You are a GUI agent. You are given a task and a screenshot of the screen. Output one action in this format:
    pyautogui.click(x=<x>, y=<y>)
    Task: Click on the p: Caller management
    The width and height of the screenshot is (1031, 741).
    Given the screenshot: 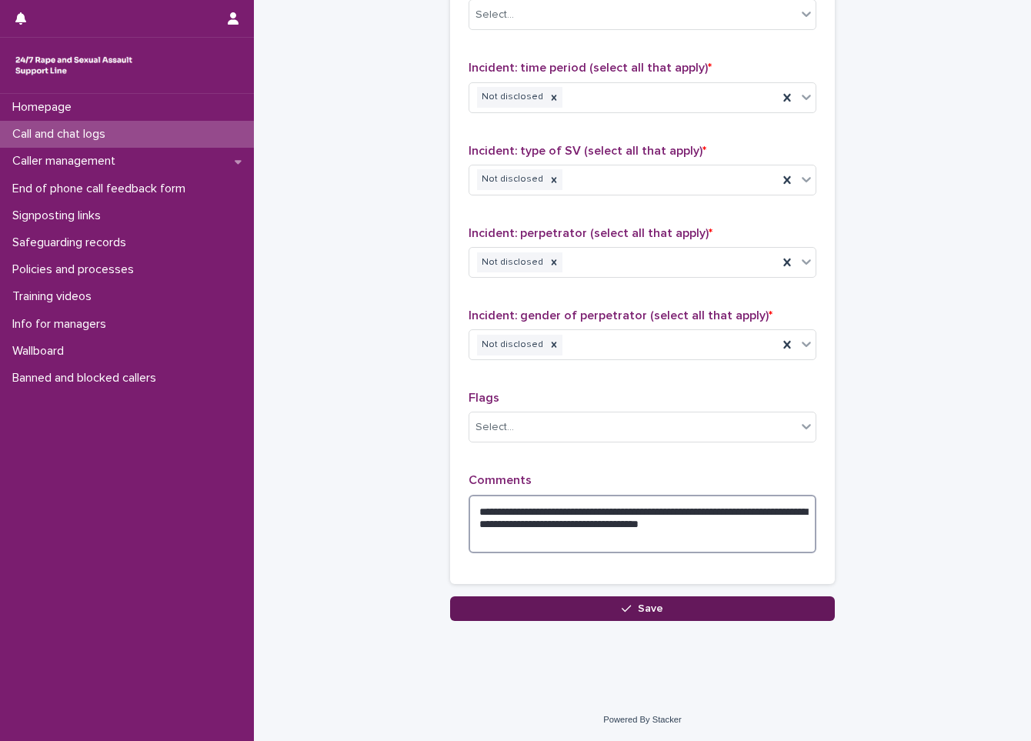 What is the action you would take?
    pyautogui.click(x=67, y=161)
    